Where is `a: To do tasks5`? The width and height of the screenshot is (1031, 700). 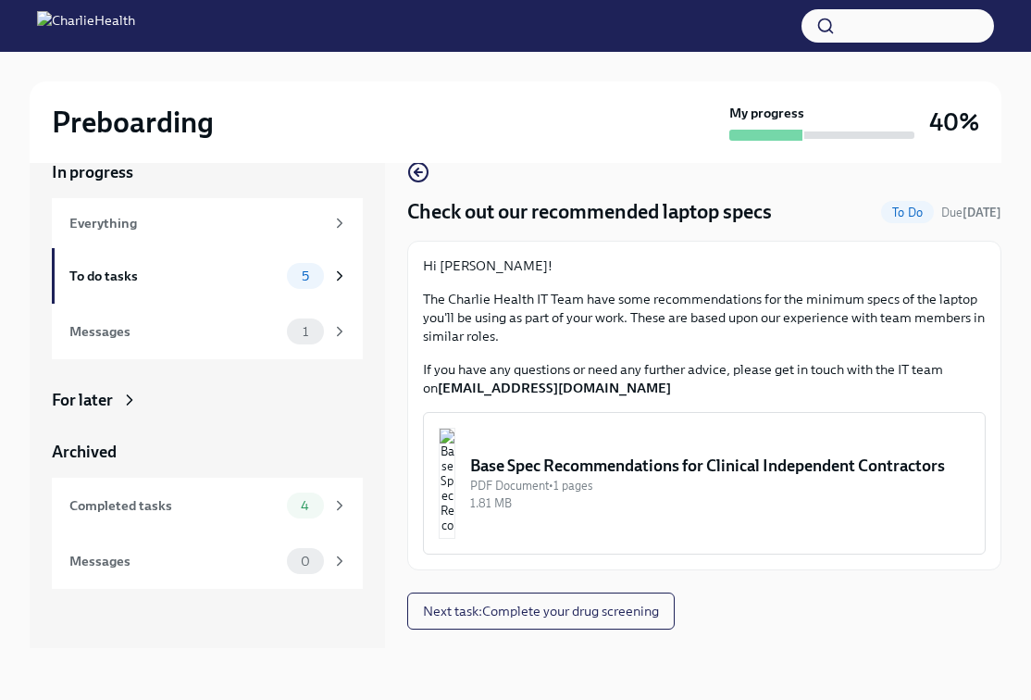 a: To do tasks5 is located at coordinates (207, 276).